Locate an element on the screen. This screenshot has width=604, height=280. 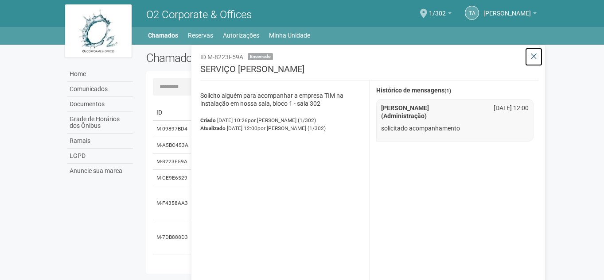
img: logo.jpg is located at coordinates (98, 31).